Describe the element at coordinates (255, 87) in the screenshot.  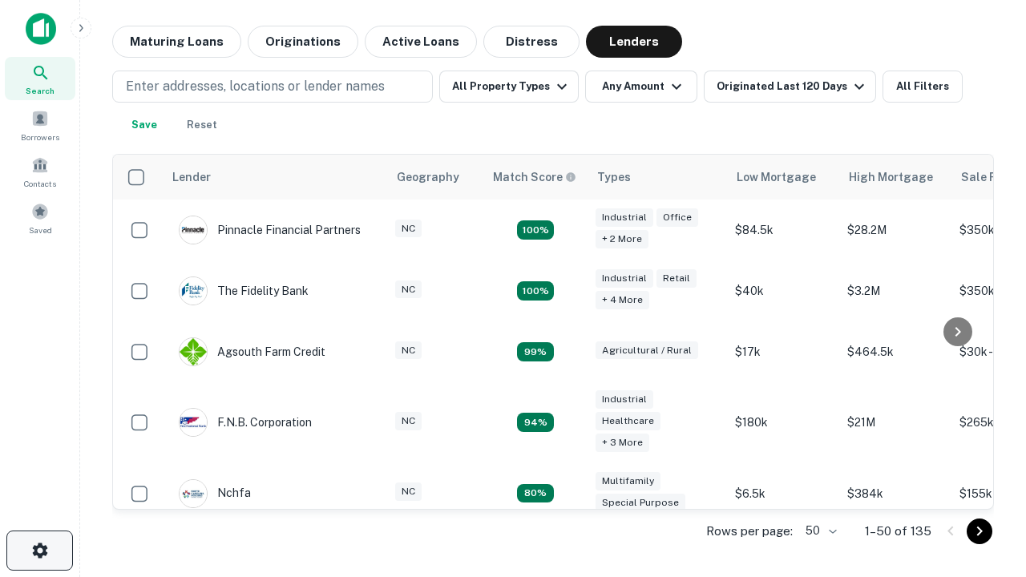
I see `p: Enter addresses, locations or lender names` at that location.